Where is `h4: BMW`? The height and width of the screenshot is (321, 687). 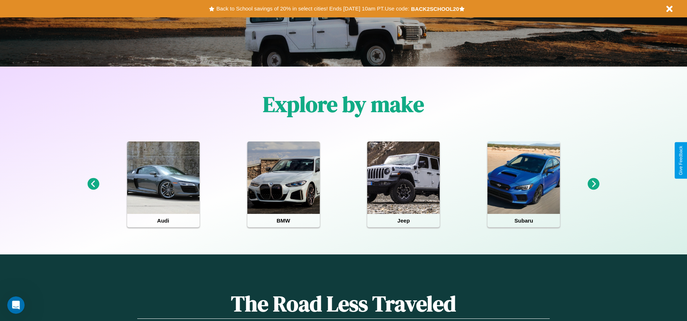
h4: BMW is located at coordinates (283, 220).